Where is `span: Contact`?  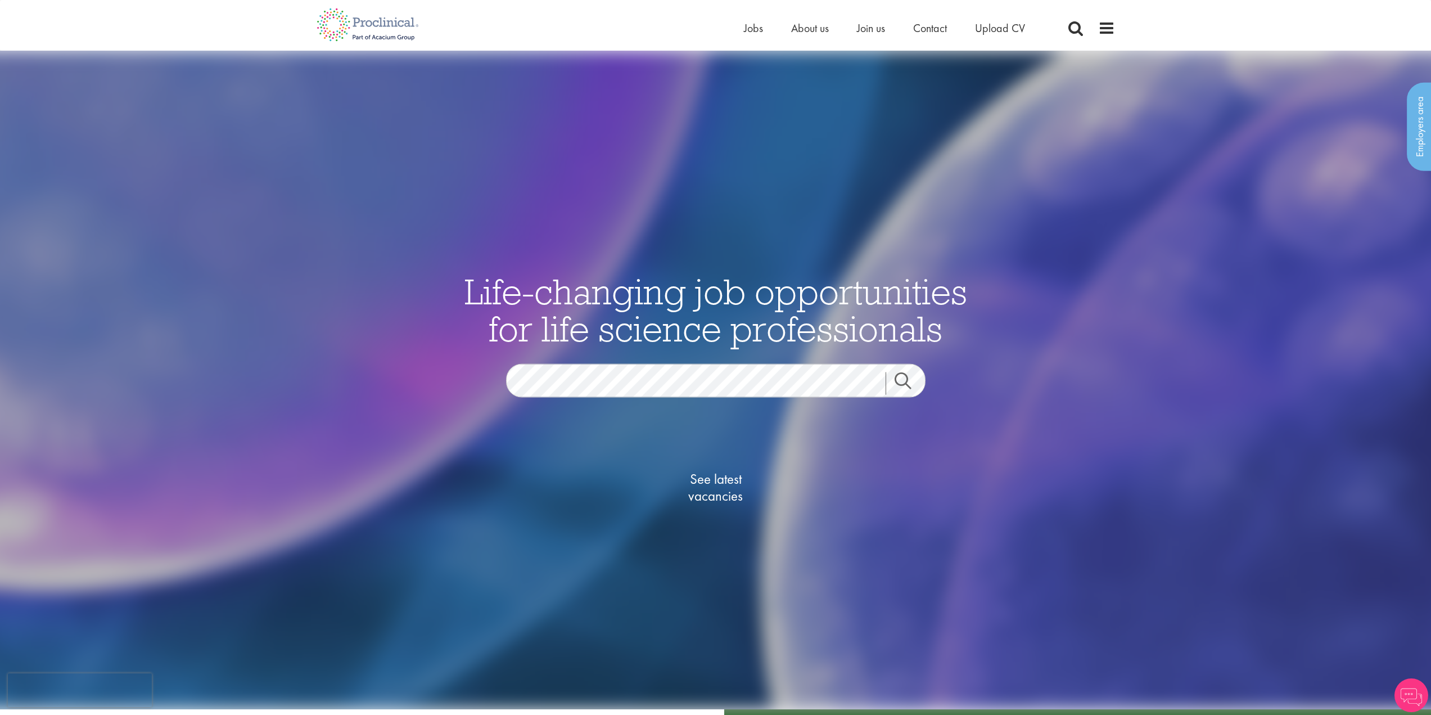 span: Contact is located at coordinates (930, 28).